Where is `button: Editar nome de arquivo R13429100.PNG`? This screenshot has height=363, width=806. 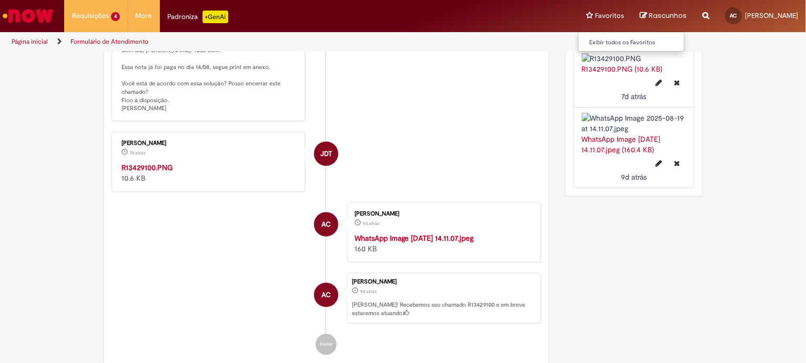
button: Editar nome de arquivo R13429100.PNG is located at coordinates (659, 83).